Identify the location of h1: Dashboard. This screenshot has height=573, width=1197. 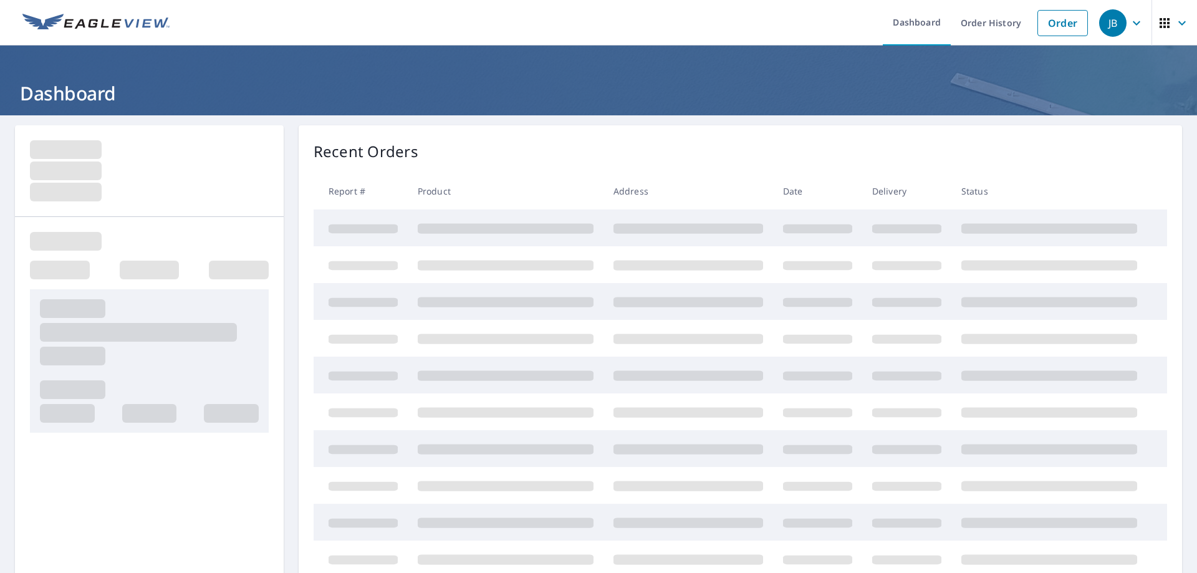
(599, 93).